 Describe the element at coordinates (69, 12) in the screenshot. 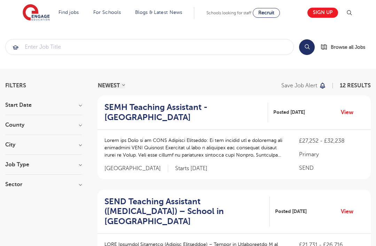

I see `a: Find jobs` at that location.